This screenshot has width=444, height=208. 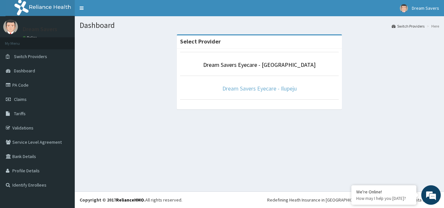 What do you see at coordinates (20, 99) in the screenshot?
I see `span: Claims` at bounding box center [20, 99].